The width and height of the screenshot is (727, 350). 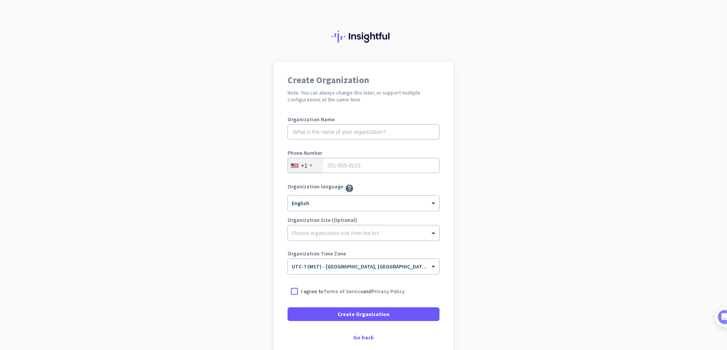 What do you see at coordinates (363, 153) in the screenshot?
I see `label: Phone Number` at bounding box center [363, 153].